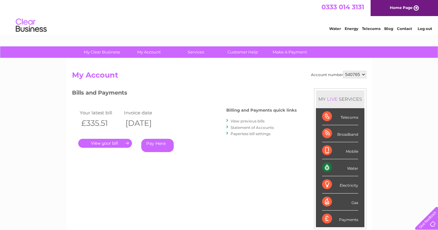 This screenshot has height=230, width=438. I want to click on a: Telecoms, so click(371, 28).